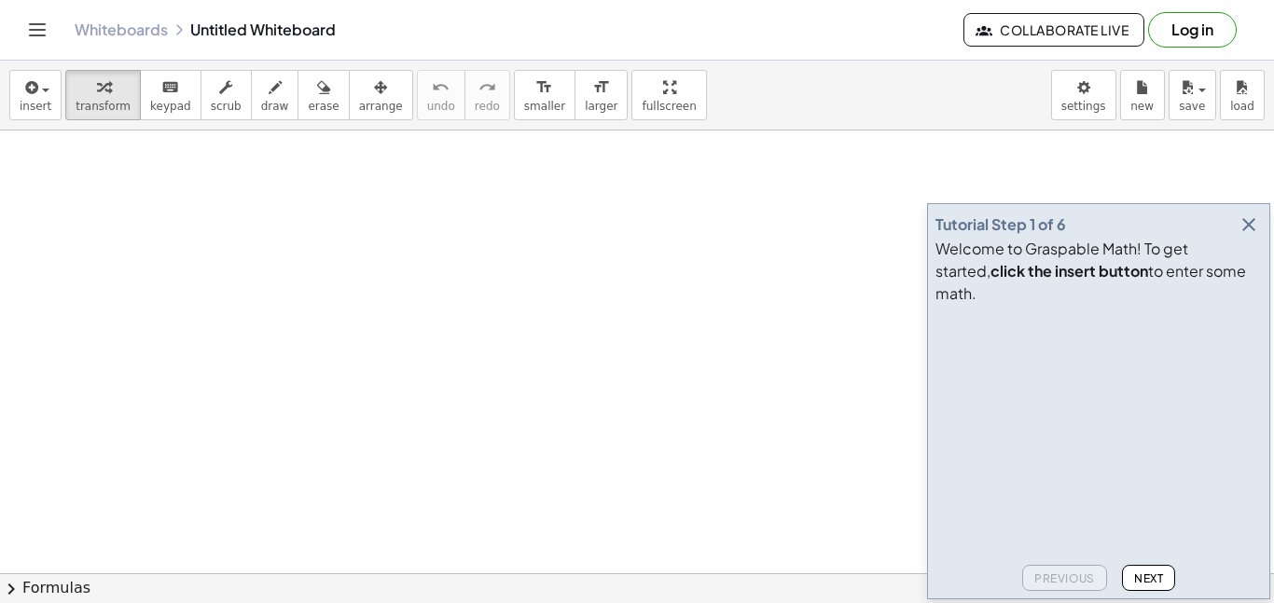 Image resolution: width=1274 pixels, height=603 pixels. Describe the element at coordinates (1192, 106) in the screenshot. I see `span: save` at that location.